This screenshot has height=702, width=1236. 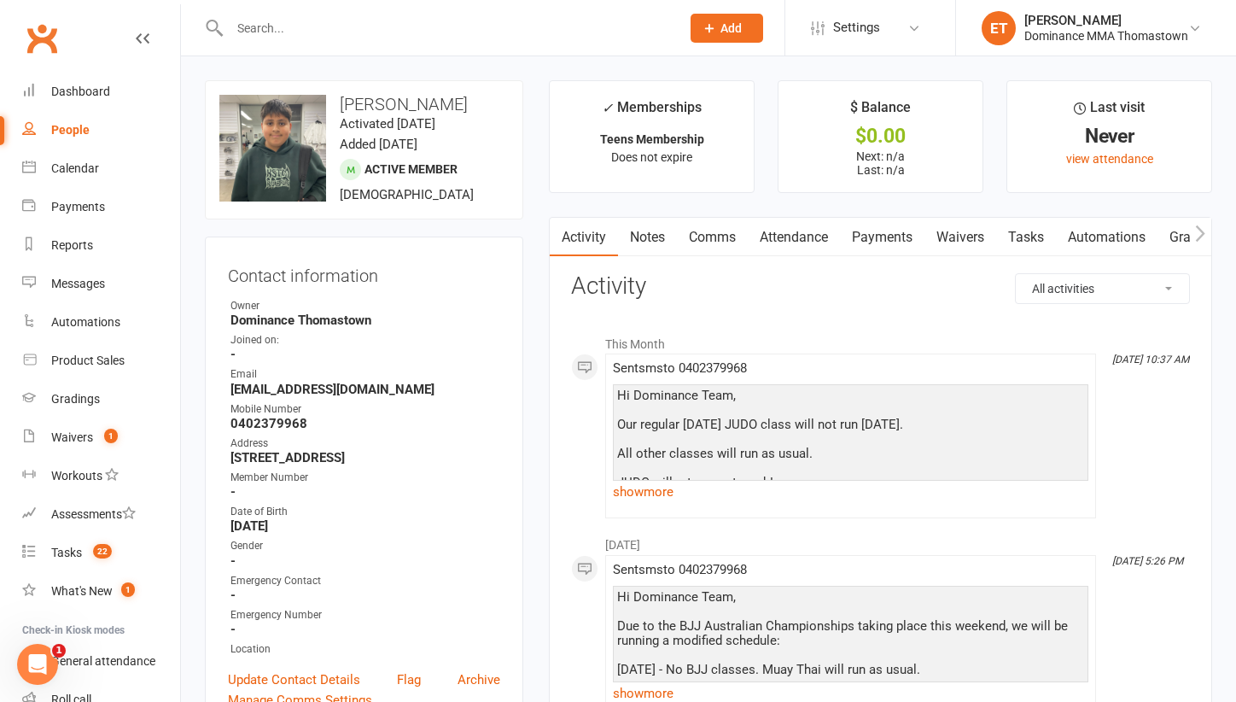 What do you see at coordinates (365, 443) in the screenshot?
I see `div: Address` at bounding box center [365, 443].